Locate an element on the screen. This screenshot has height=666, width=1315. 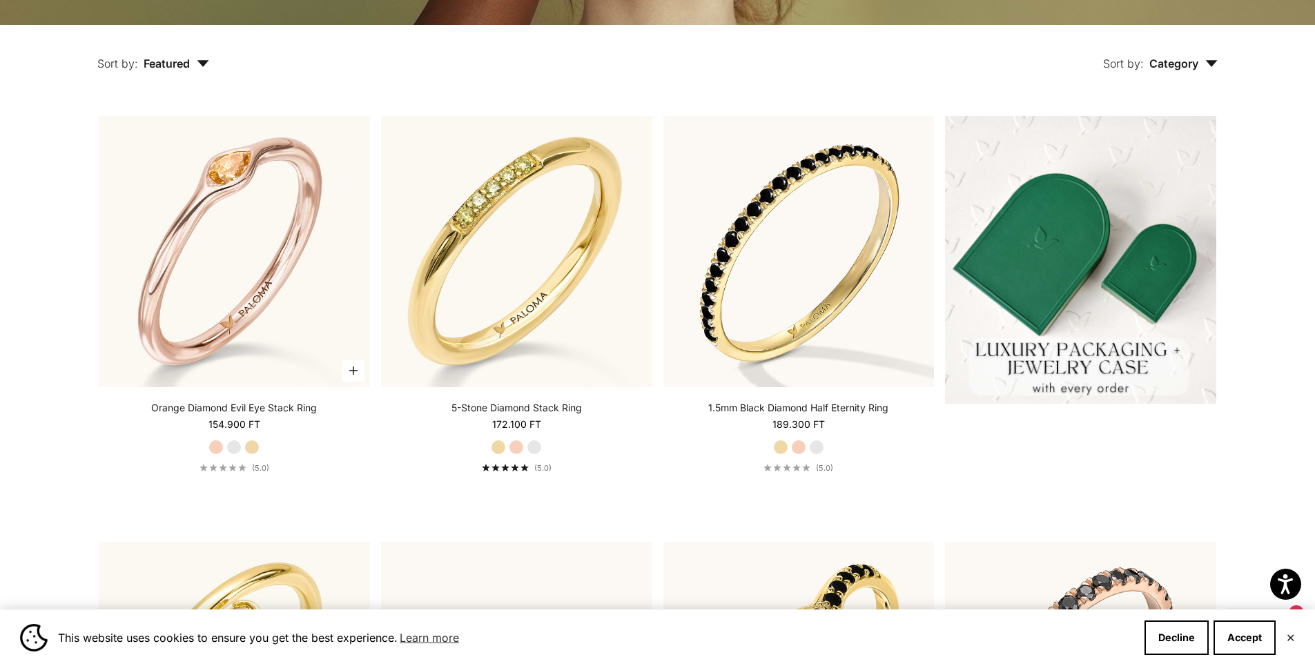
button: Accept is located at coordinates (1245, 638).